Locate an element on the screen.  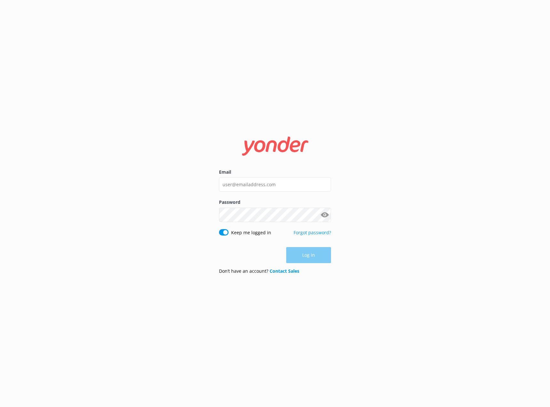
button: Show password is located at coordinates (325, 215).